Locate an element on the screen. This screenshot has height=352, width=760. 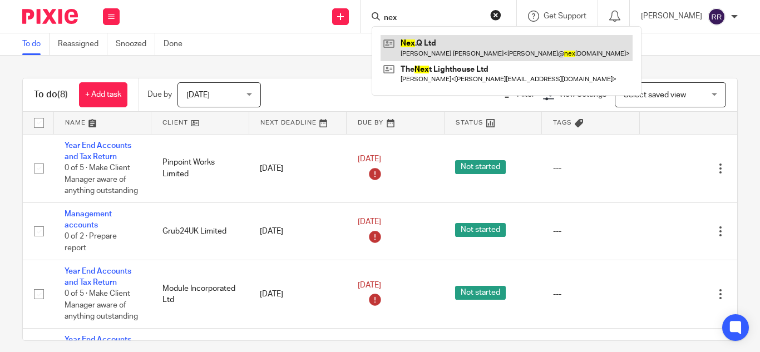
a: Reassigned is located at coordinates (82, 44).